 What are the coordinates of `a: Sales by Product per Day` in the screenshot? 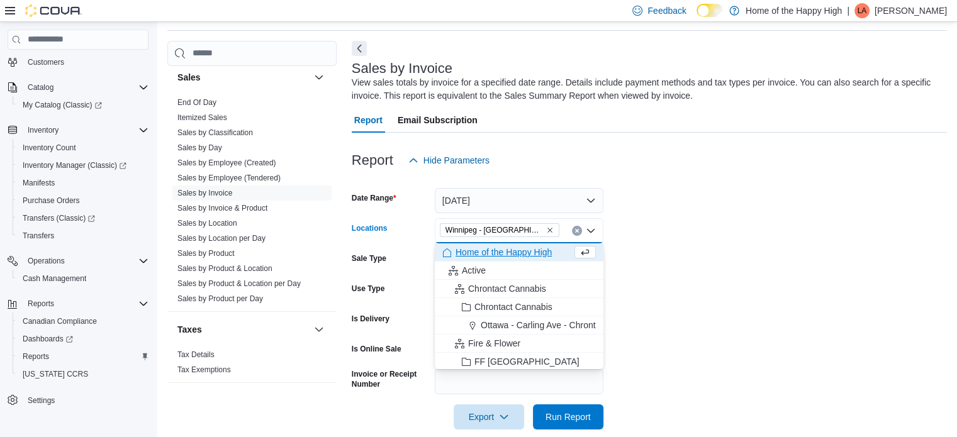 It's located at (220, 299).